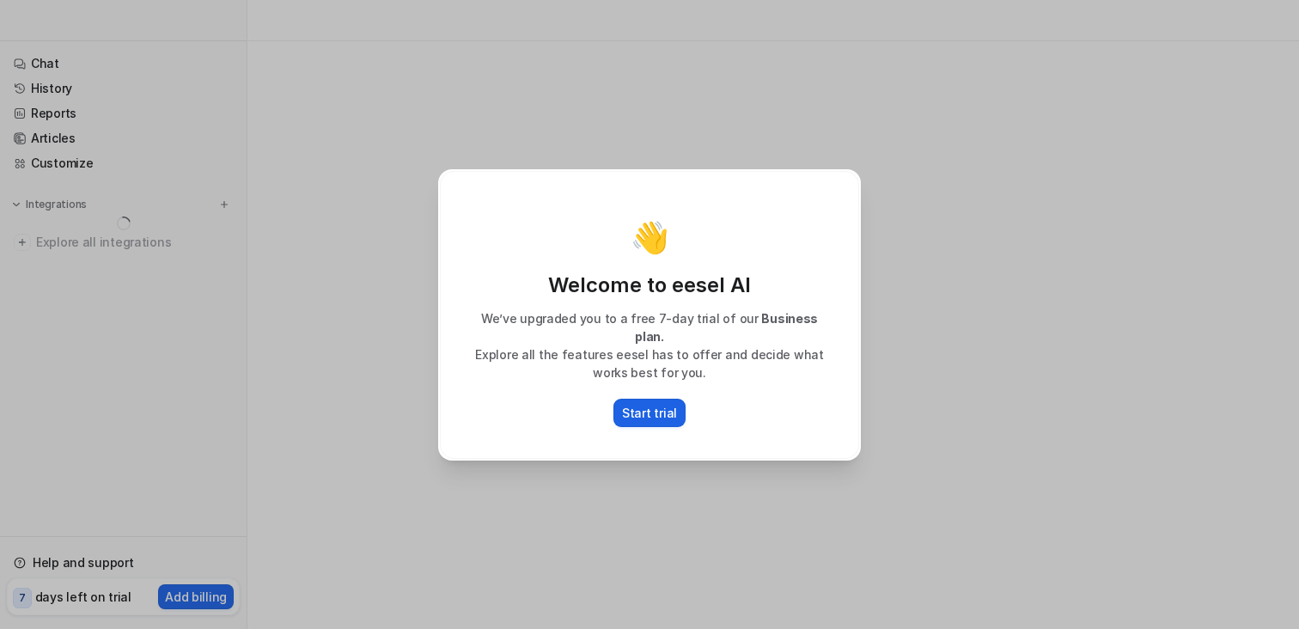  Describe the element at coordinates (649, 363) in the screenshot. I see `p: Explore all the features eesel has to offer and decide what works best for you.` at that location.